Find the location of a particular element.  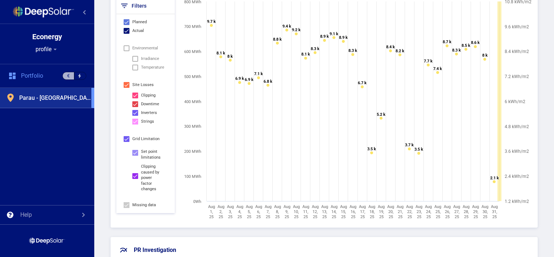

tspan: 3.6 kWh/m2 is located at coordinates (517, 151).